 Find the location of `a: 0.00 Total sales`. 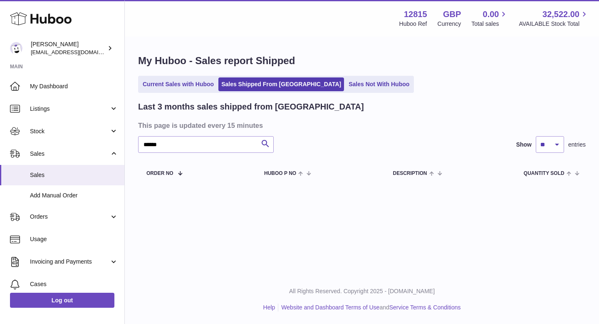

a: 0.00 Total sales is located at coordinates (490, 18).